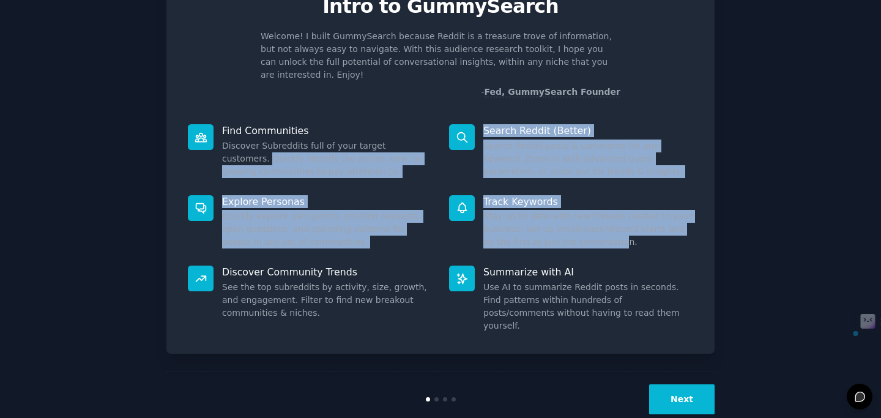 Image resolution: width=881 pixels, height=418 pixels. I want to click on p: Find Communities, so click(327, 130).